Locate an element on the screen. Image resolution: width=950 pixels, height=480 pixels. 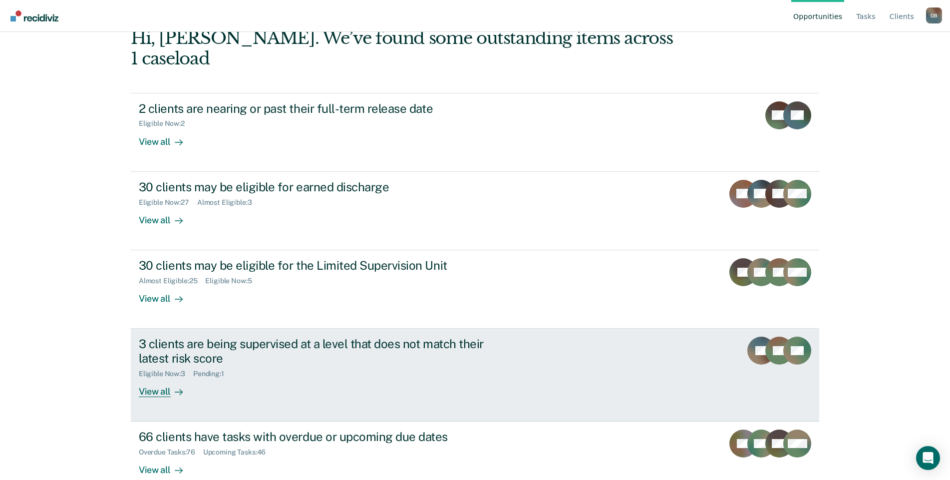
div: O B is located at coordinates (934, 15).